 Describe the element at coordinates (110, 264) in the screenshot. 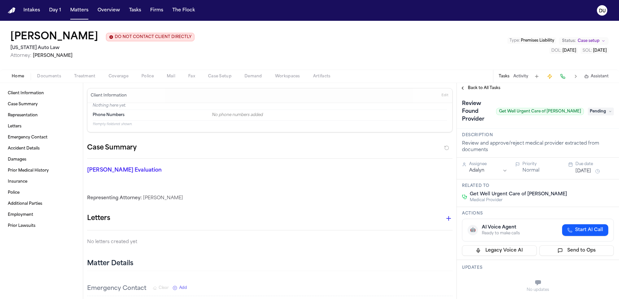

I see `h2: Matter Details` at that location.